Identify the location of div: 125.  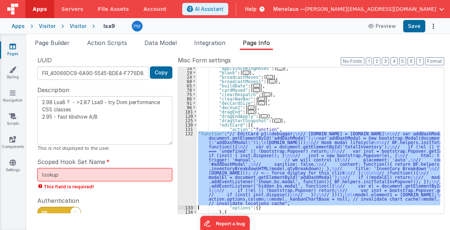
(187, 120).